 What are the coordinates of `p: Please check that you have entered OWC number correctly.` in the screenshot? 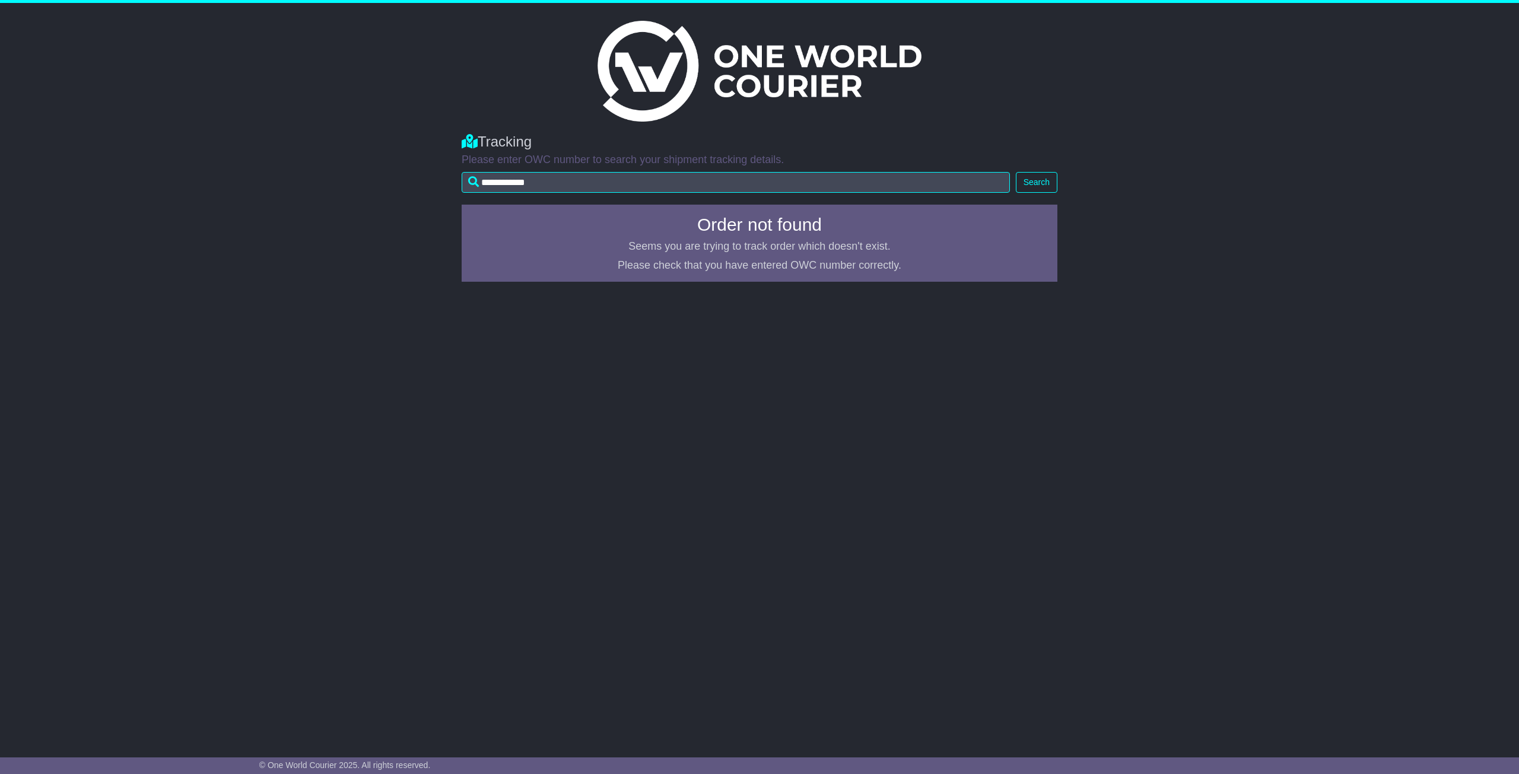 It's located at (760, 266).